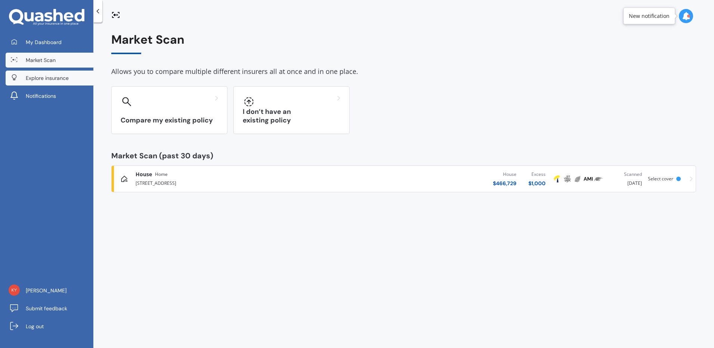 The width and height of the screenshot is (714, 348). What do you see at coordinates (537, 183) in the screenshot?
I see `div: $ 1,000` at bounding box center [537, 183].